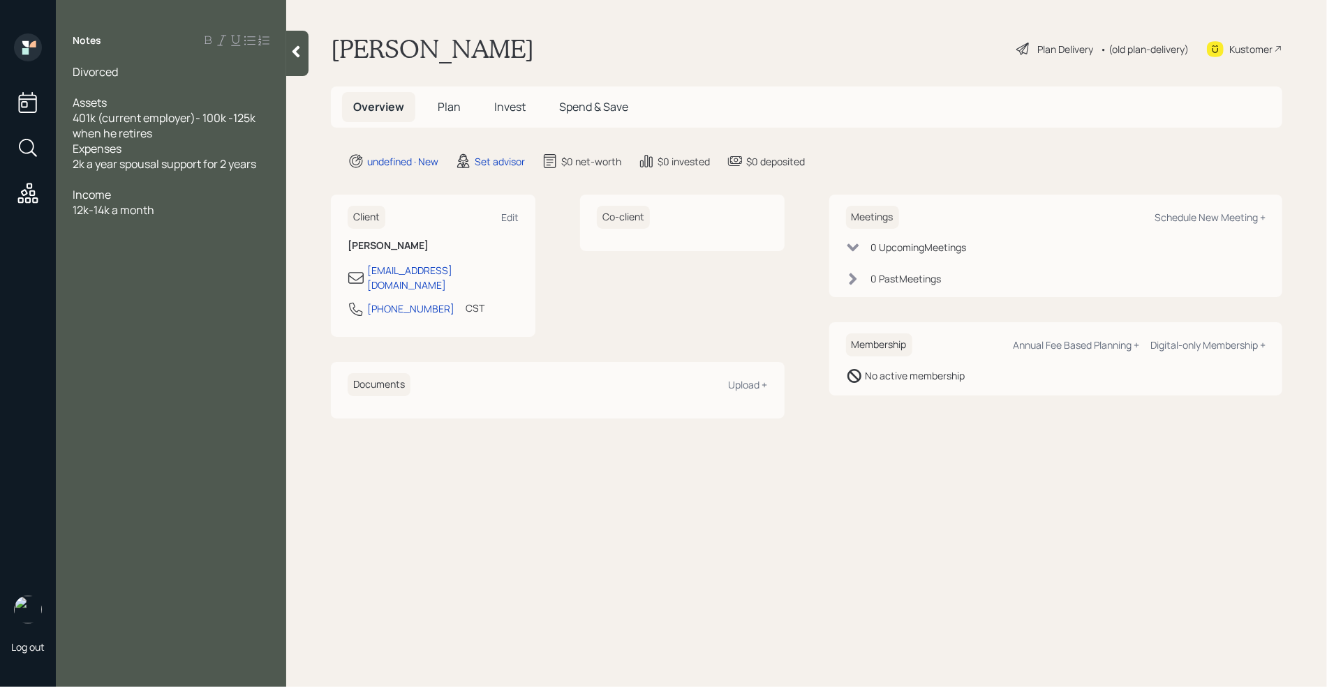 The width and height of the screenshot is (1327, 687). I want to click on span: Divorced, so click(95, 72).